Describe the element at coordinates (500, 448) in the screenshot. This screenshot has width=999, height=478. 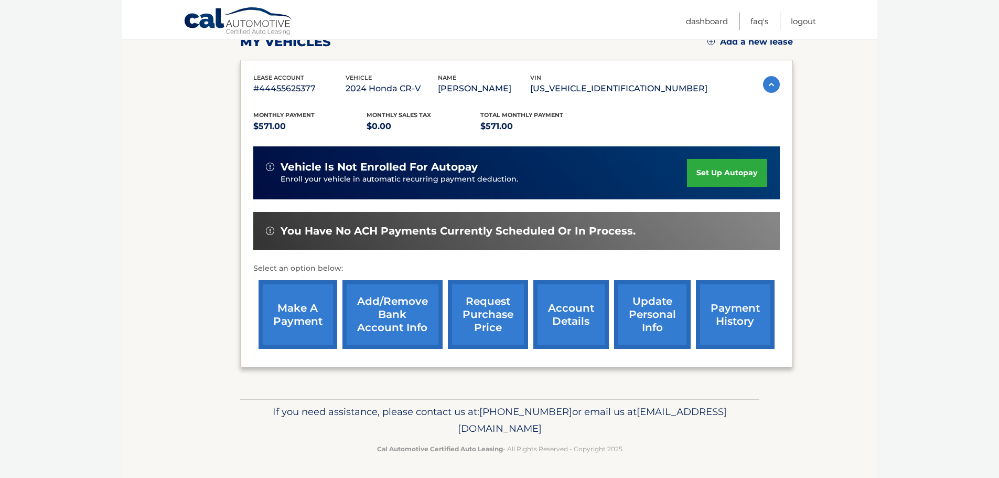
I see `p: - All Rights Reserved - Copyright 2025` at that location.